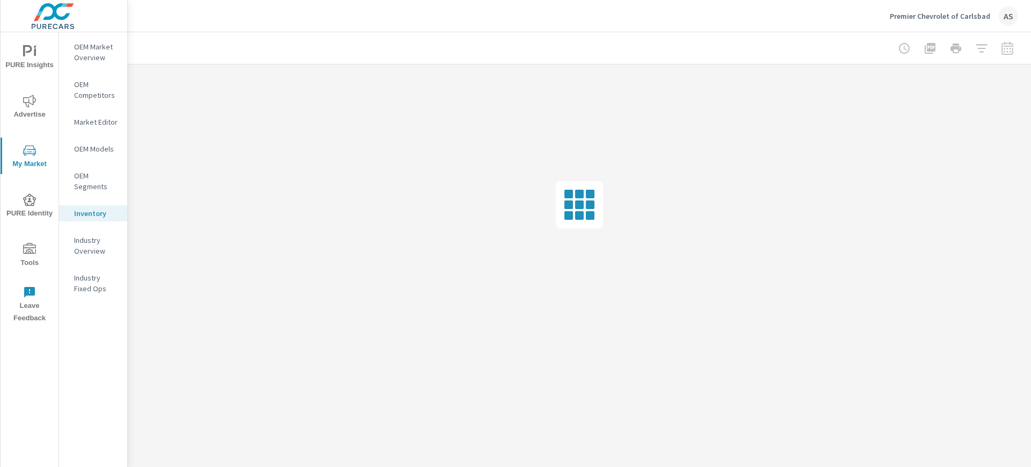 This screenshot has width=1031, height=467. I want to click on p: OEM Segments, so click(96, 181).